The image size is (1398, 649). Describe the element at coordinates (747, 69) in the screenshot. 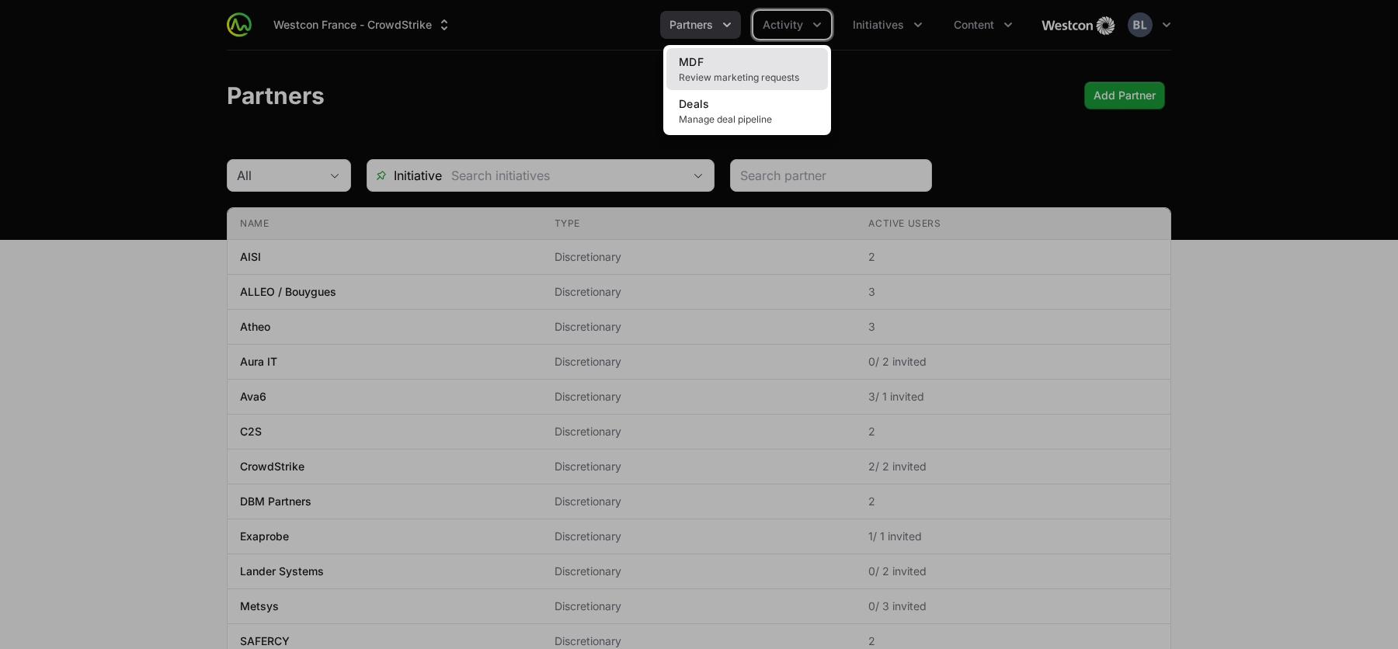

I see `a: MDFReview marketing requests` at that location.